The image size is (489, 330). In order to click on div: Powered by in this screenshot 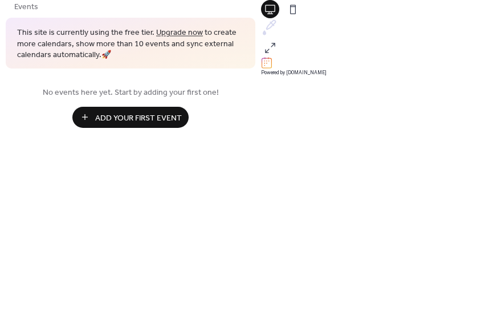, I will do `click(375, 72)`.